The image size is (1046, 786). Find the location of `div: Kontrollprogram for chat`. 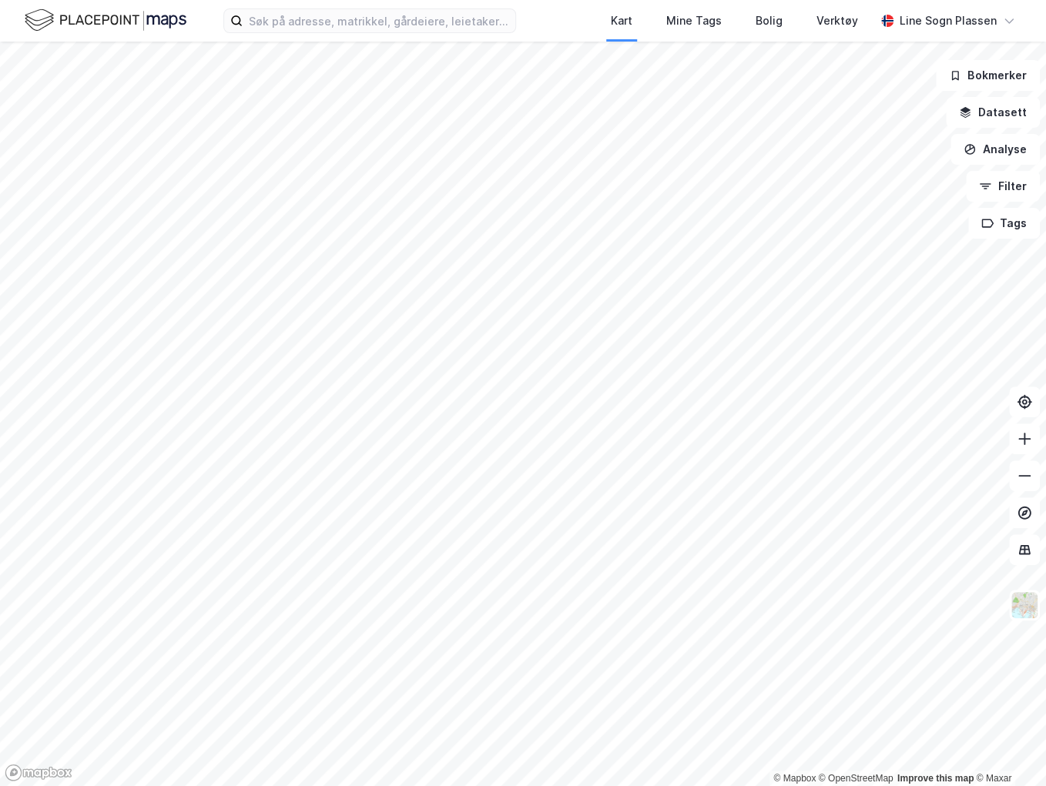

div: Kontrollprogram for chat is located at coordinates (1007, 749).